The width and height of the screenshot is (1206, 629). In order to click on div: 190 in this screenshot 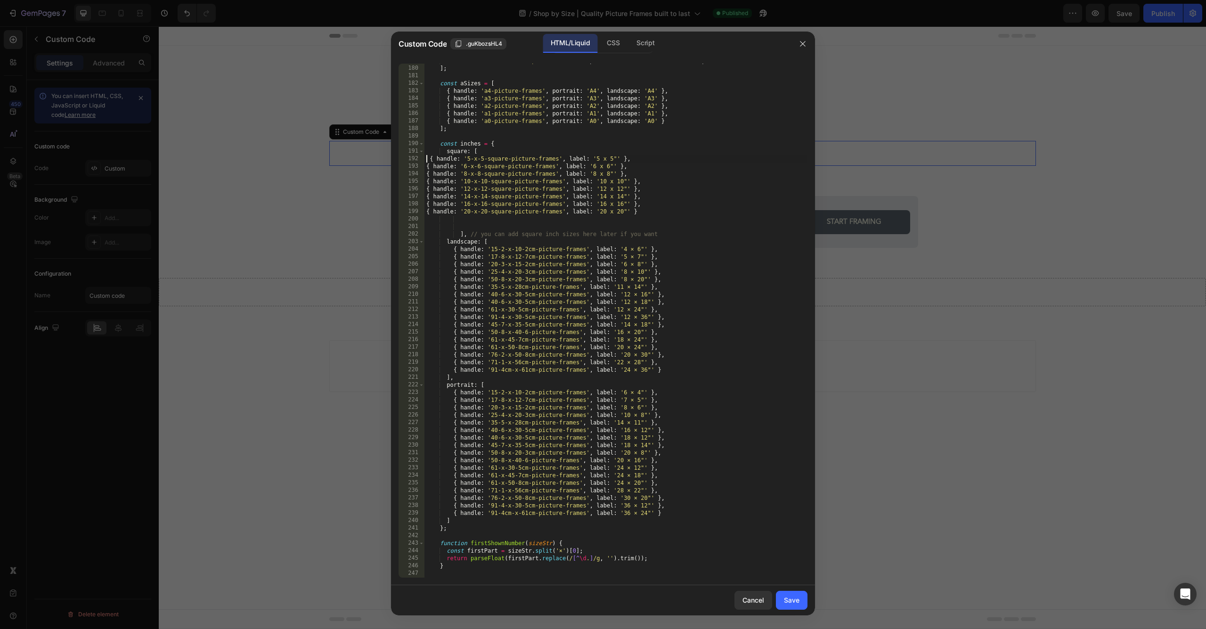, I will do `click(411, 144)`.